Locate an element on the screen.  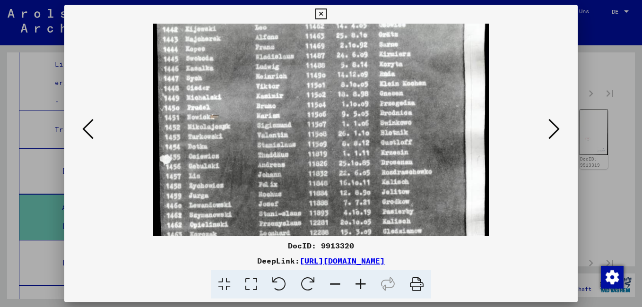
div: DocID: 9913320 is located at coordinates (321, 246).